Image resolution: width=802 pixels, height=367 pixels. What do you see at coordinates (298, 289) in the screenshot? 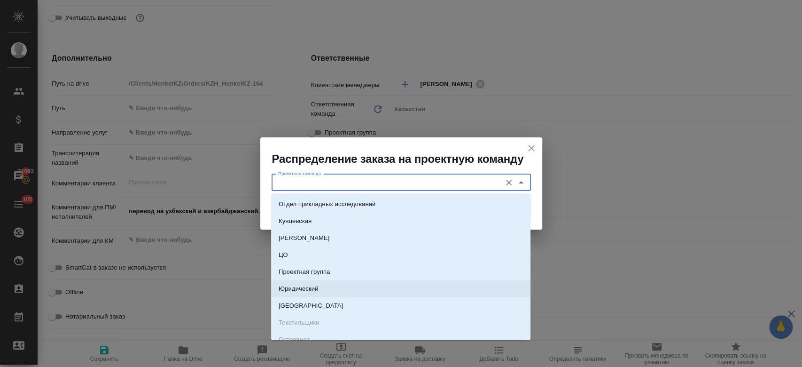
I see `p: Юридический` at bounding box center [298, 289].